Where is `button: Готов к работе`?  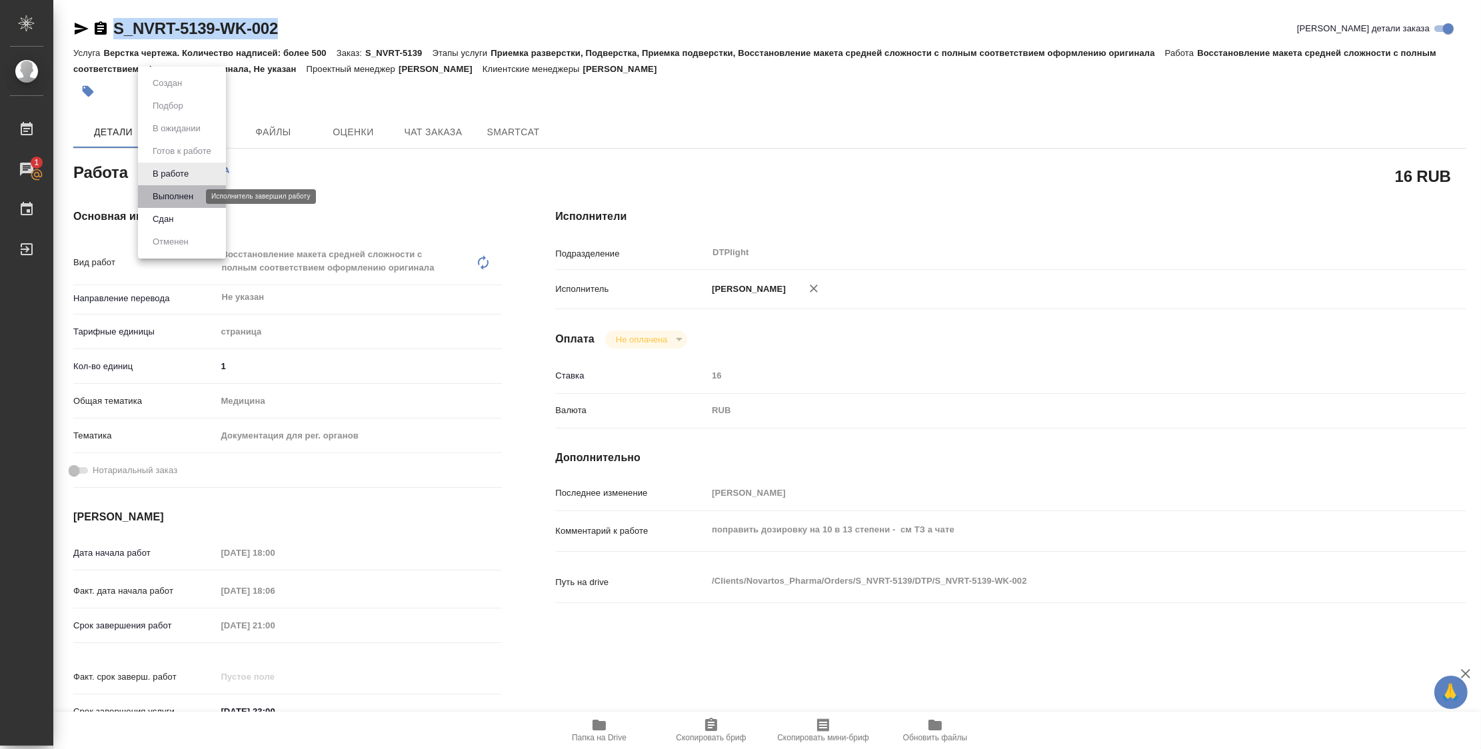 button: Готов к работе is located at coordinates (182, 151).